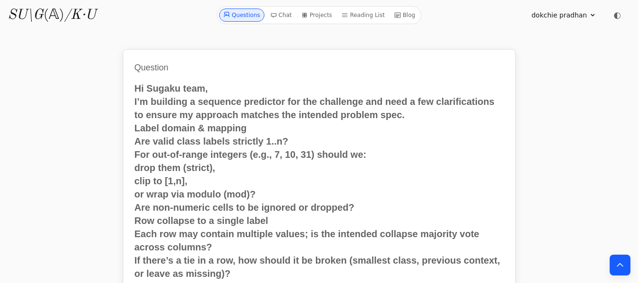 This screenshot has height=283, width=638. Describe the element at coordinates (319, 108) in the screenshot. I see `p: I’m building a sequence predictor for the challenge and need a few clarifications to ensure my ap...` at that location.